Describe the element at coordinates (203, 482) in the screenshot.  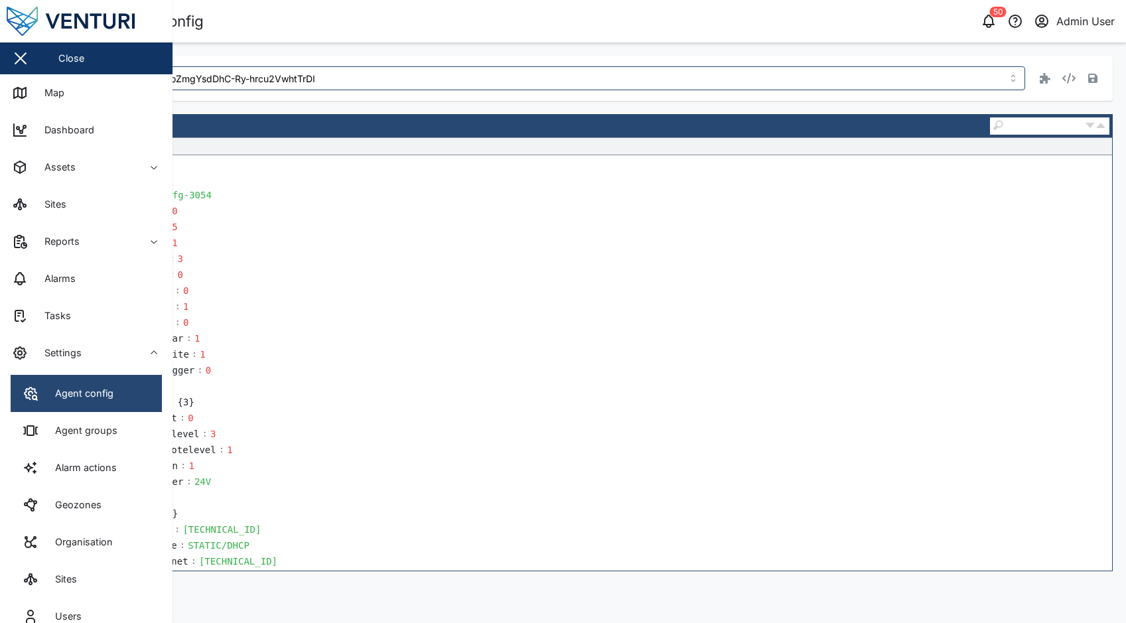
I see `div: 24V` at that location.